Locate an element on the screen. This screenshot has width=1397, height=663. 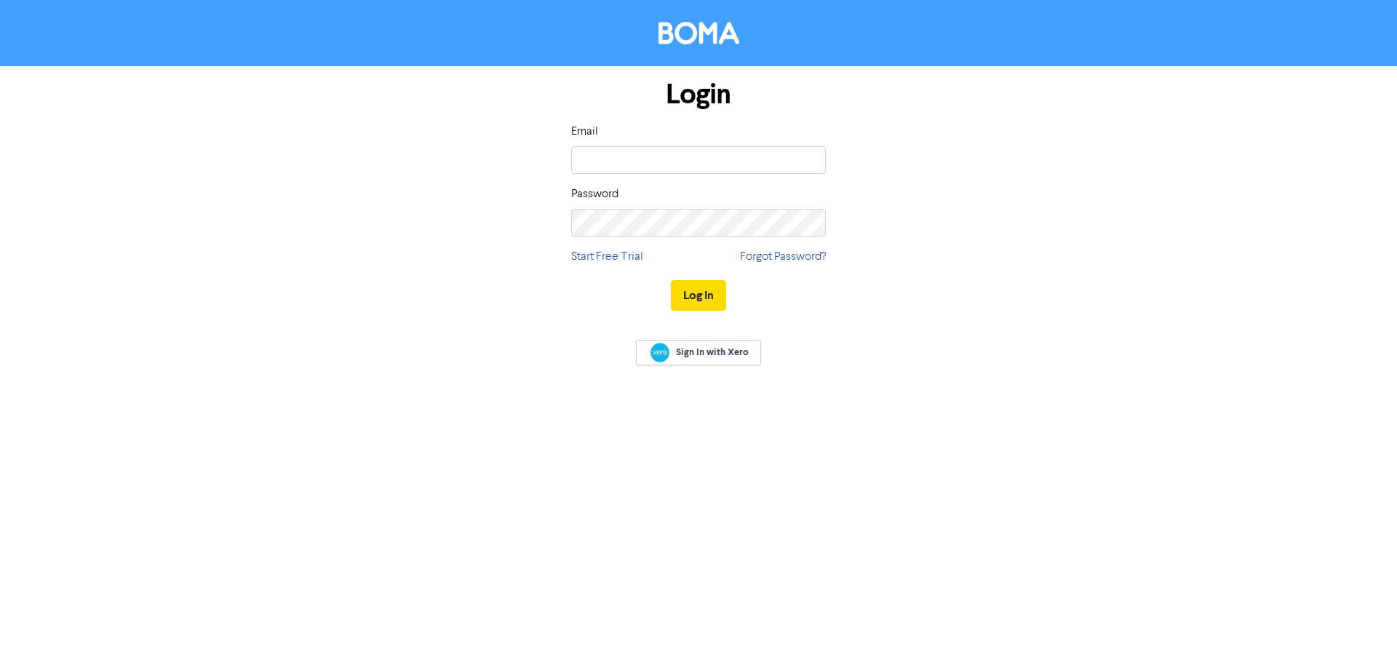
label: Email is located at coordinates (584, 132).